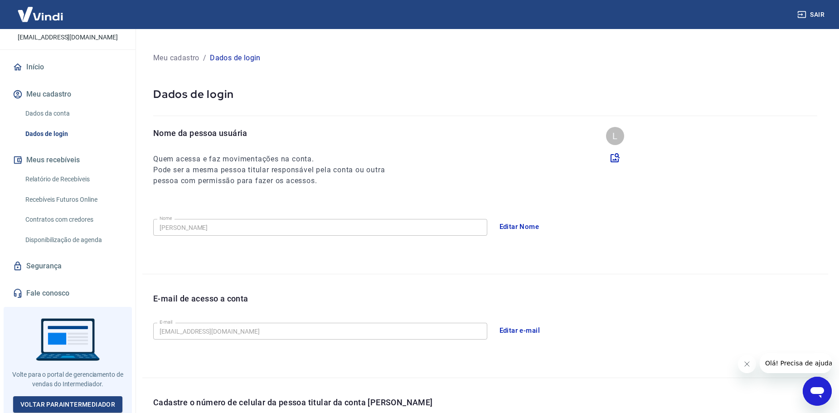 This screenshot has height=413, width=839. Describe the element at coordinates (73, 219) in the screenshot. I see `a: Contratos com credores` at that location.